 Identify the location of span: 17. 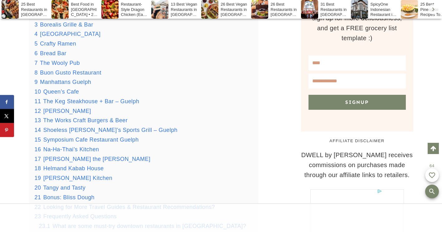
(38, 159).